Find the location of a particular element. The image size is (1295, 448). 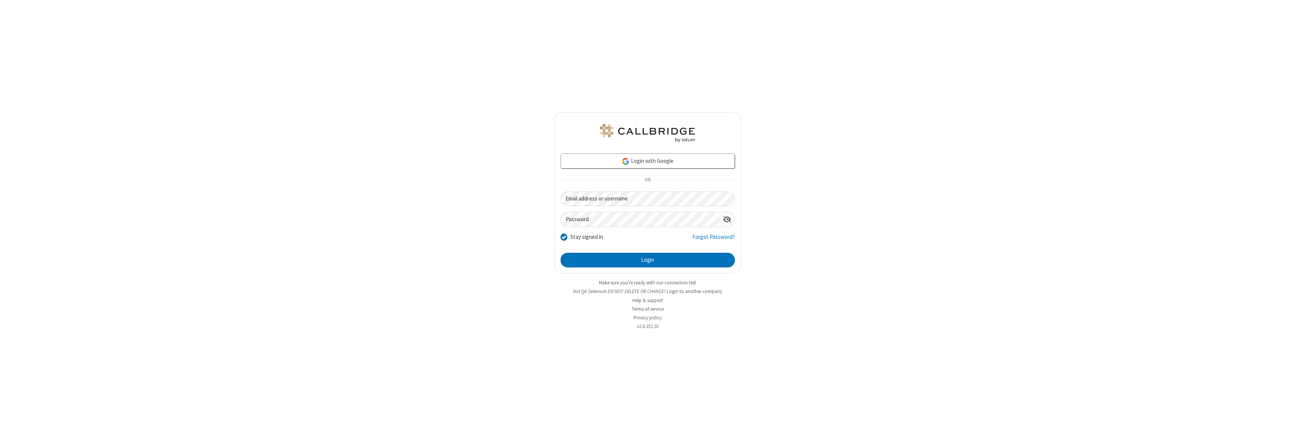

li: v2.6.352.10 is located at coordinates (647, 326).